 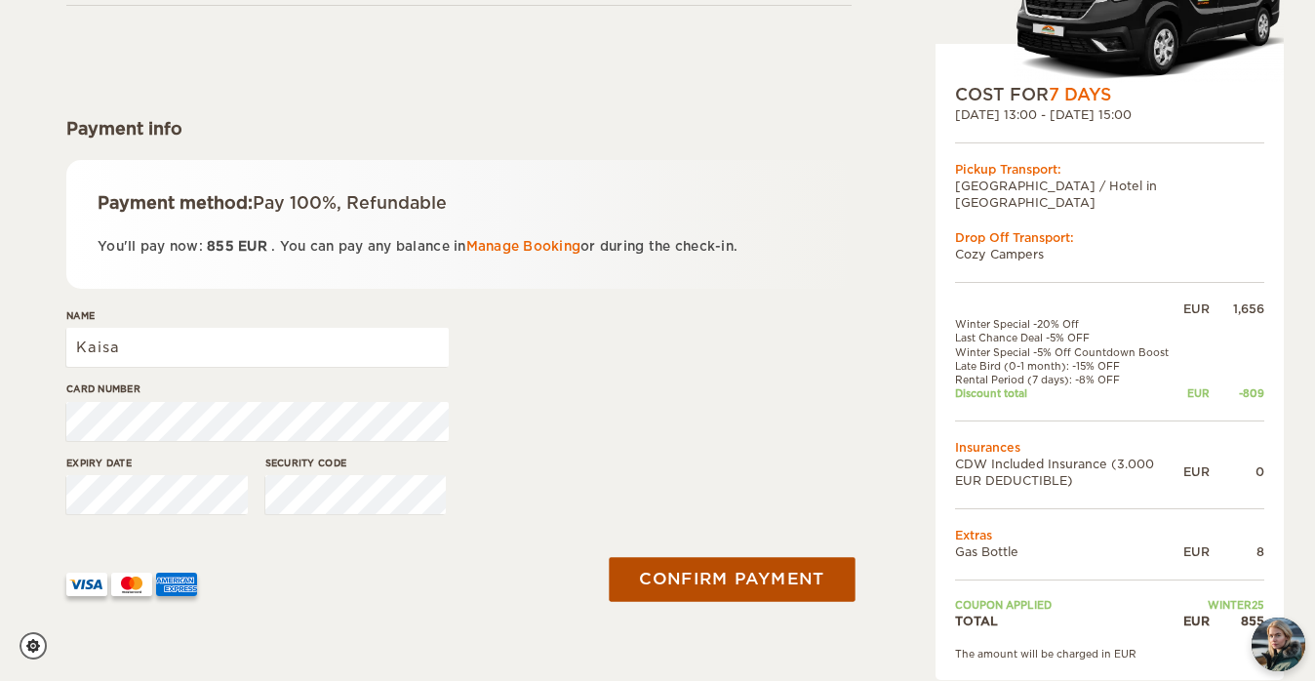 I want to click on td: Gas Bottle, so click(x=1069, y=551).